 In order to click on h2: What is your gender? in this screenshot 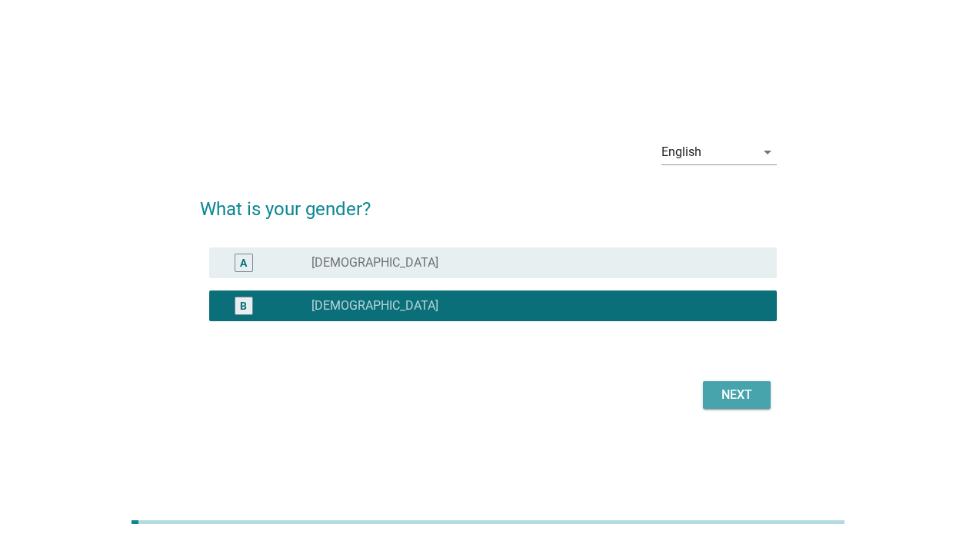, I will do `click(488, 201)`.